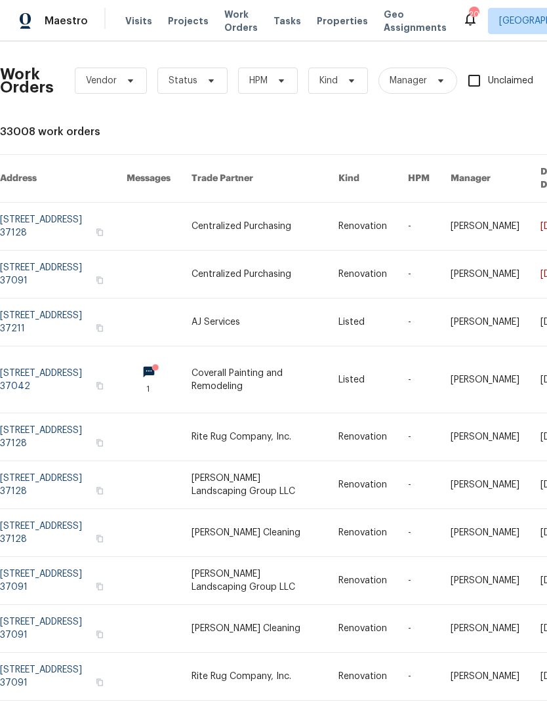 The image size is (547, 702). Describe the element at coordinates (138, 21) in the screenshot. I see `span: Visits` at that location.